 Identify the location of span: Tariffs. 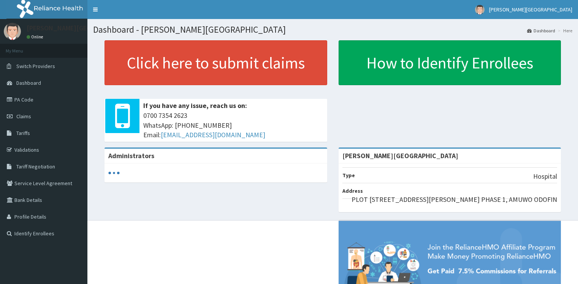
(23, 133).